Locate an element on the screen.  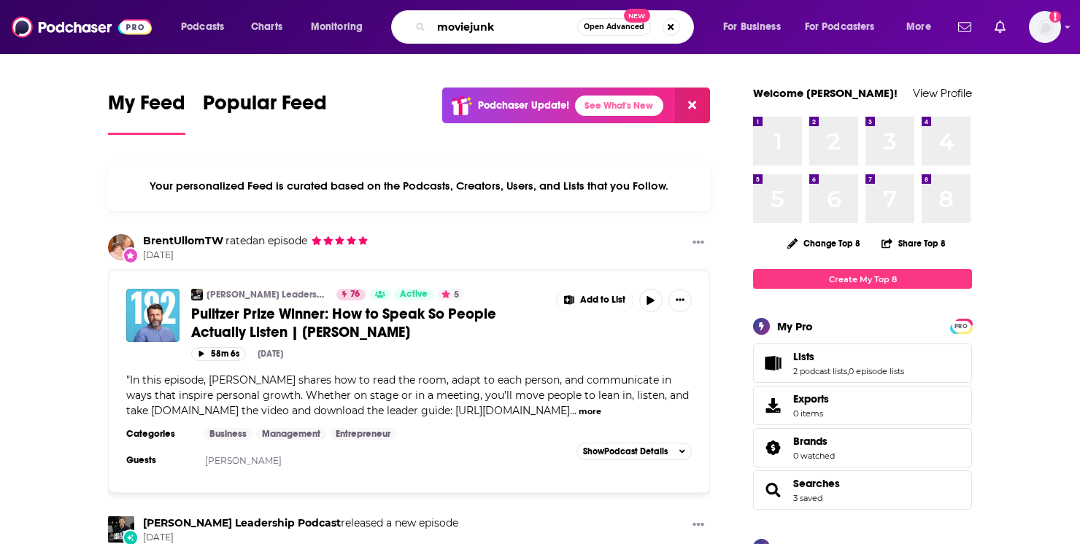
button: 5 is located at coordinates (450, 295).